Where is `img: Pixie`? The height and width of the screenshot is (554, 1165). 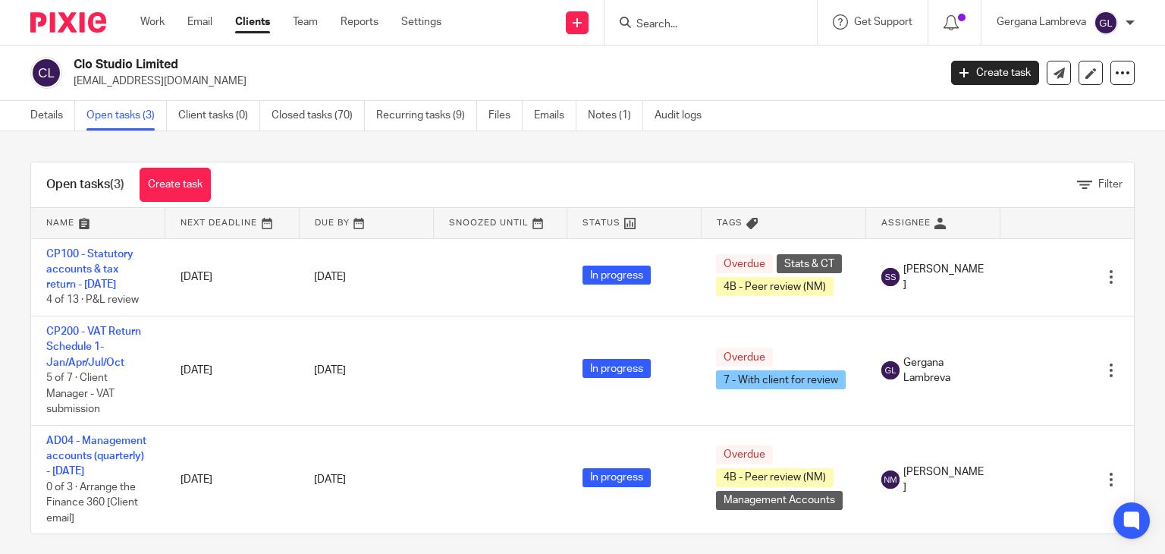
img: Pixie is located at coordinates (68, 22).